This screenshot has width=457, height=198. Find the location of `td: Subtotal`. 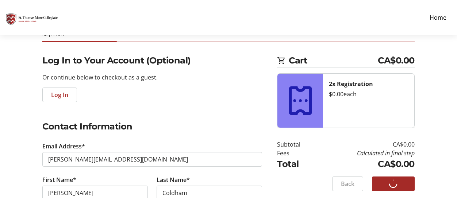

td: Subtotal is located at coordinates (297, 145).